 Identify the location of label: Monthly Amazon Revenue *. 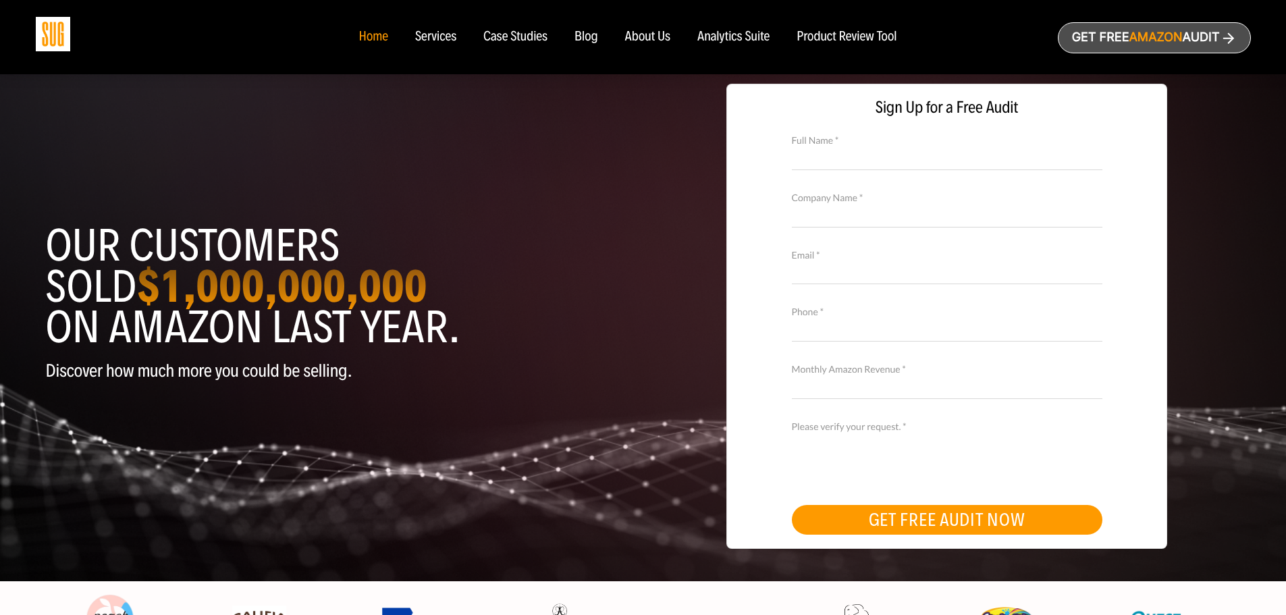
(947, 369).